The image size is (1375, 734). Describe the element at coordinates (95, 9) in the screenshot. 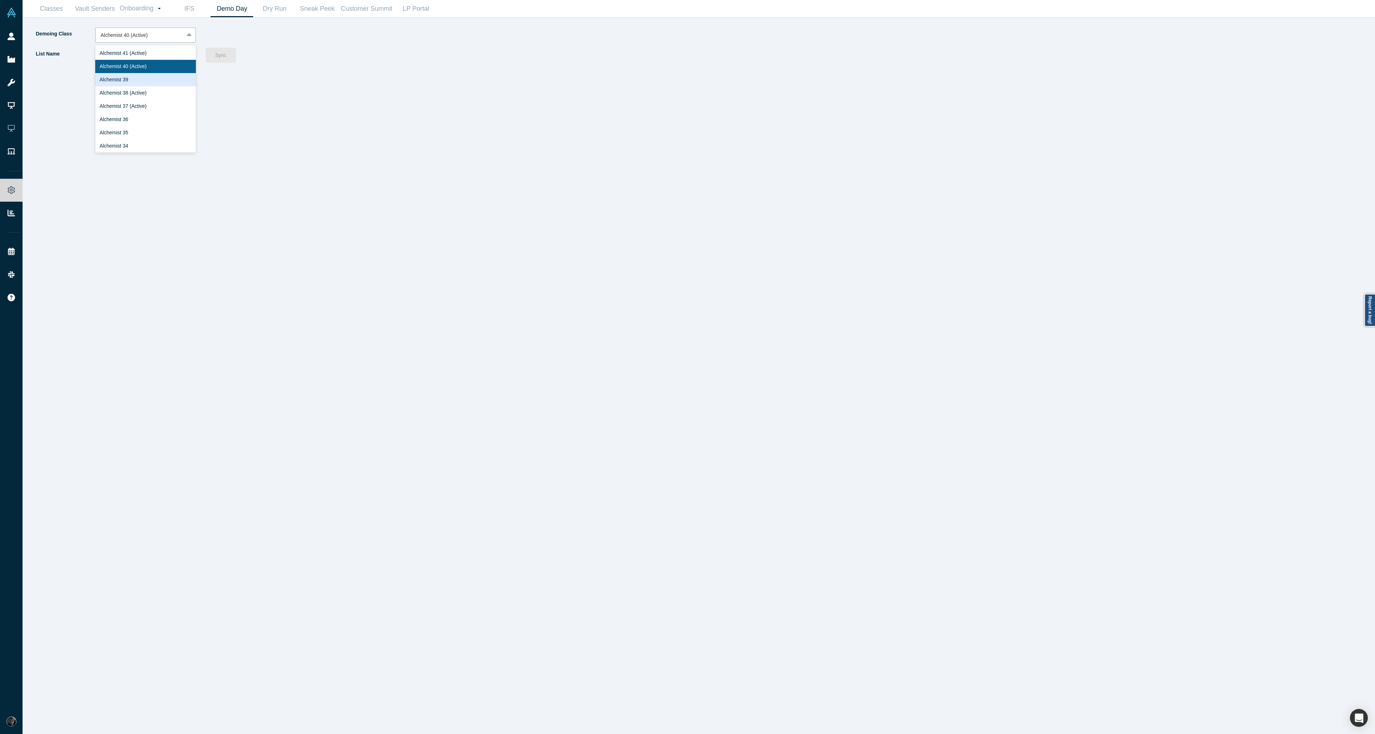

I see `a: Vault Senders` at that location.